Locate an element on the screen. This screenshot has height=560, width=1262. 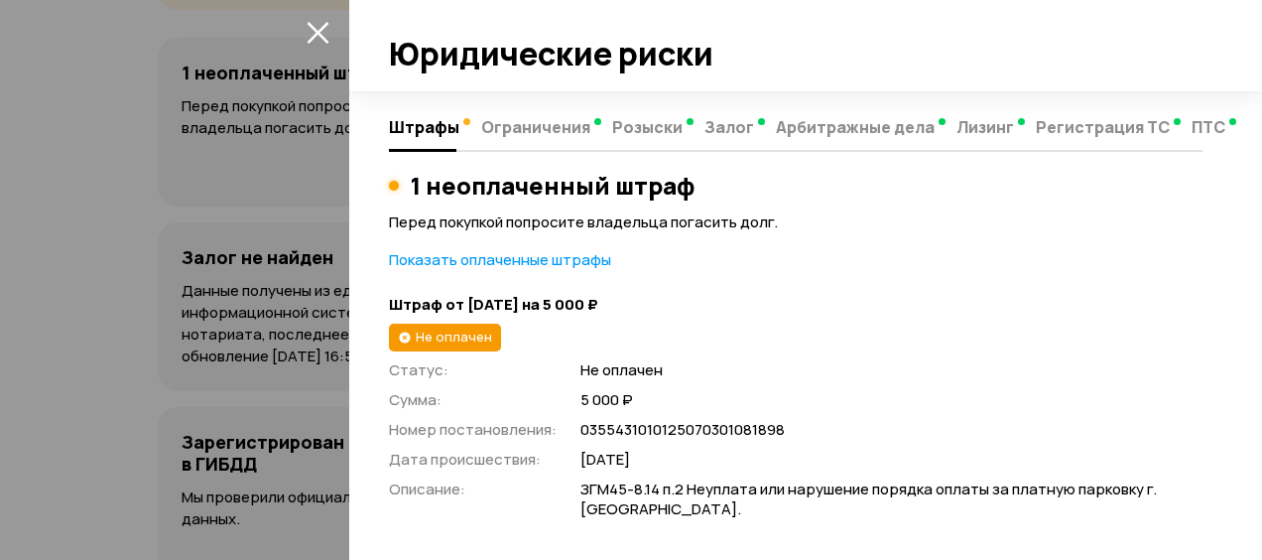
h3: 1 неоплаченный штраф is located at coordinates (553, 186).